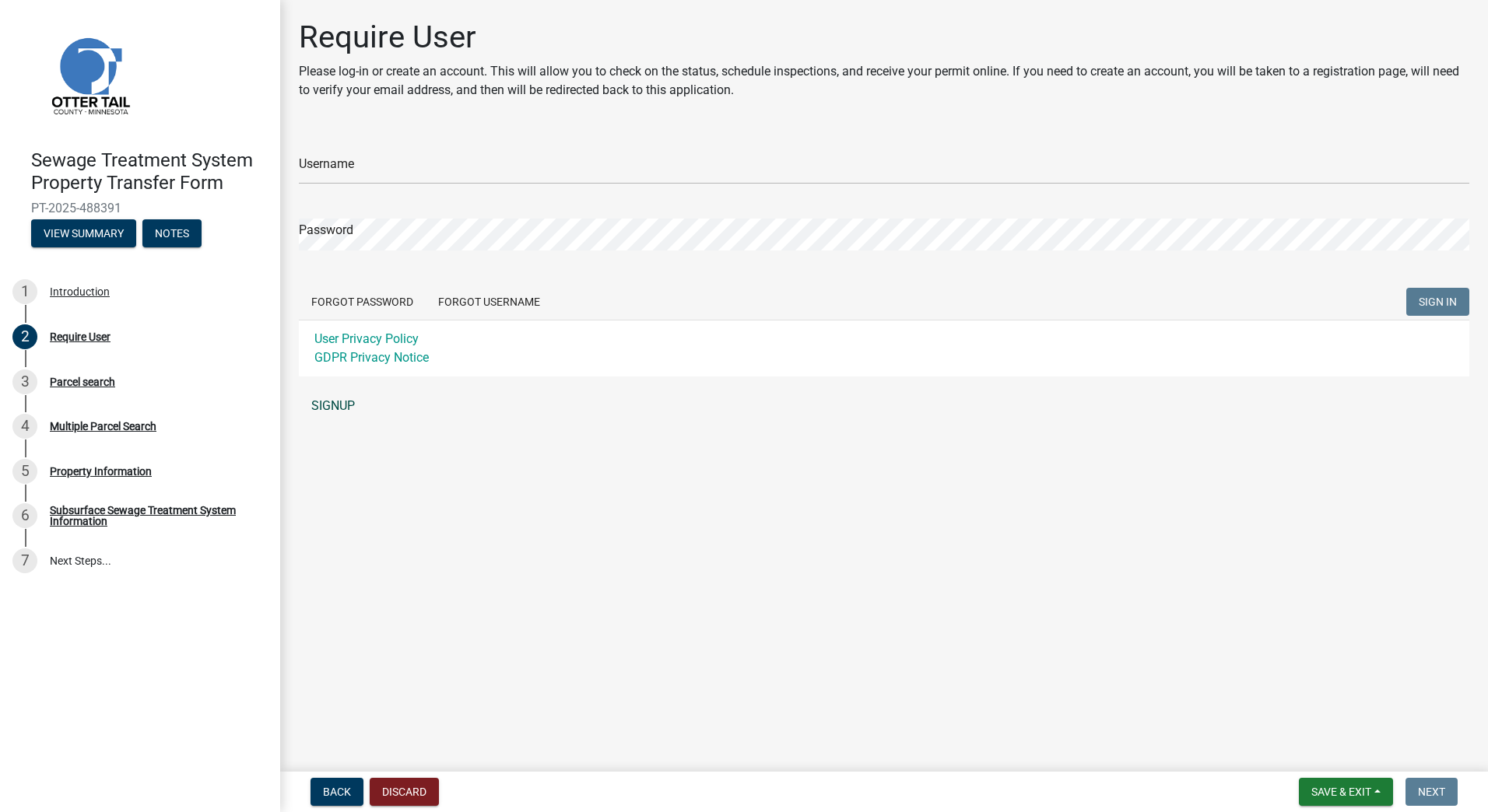 This screenshot has width=1488, height=812. I want to click on div: Parcel search, so click(82, 382).